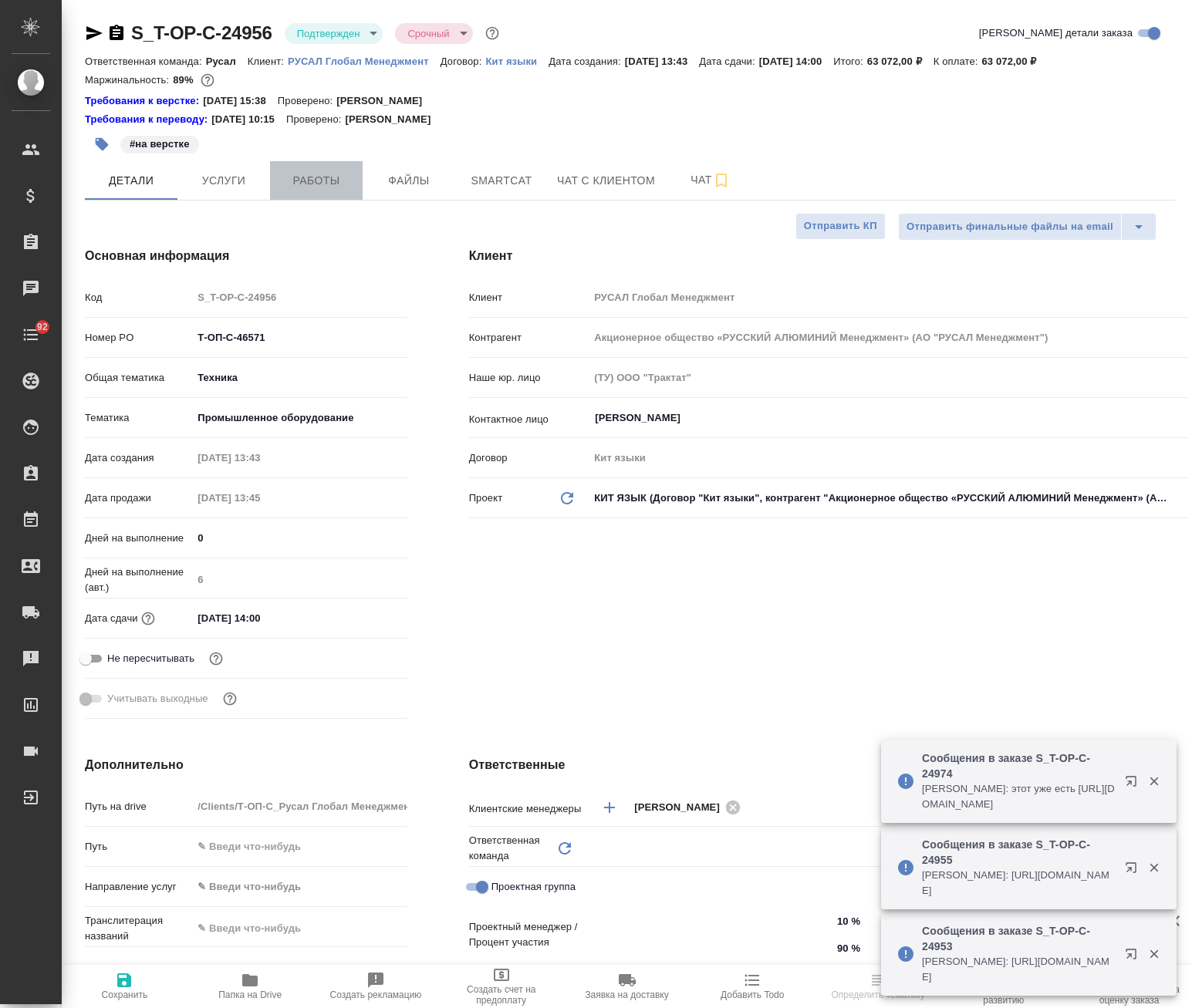 The width and height of the screenshot is (1192, 1008). What do you see at coordinates (528, 935) in the screenshot?
I see `p: Проектный менеджер / Процент участия` at bounding box center [528, 935].